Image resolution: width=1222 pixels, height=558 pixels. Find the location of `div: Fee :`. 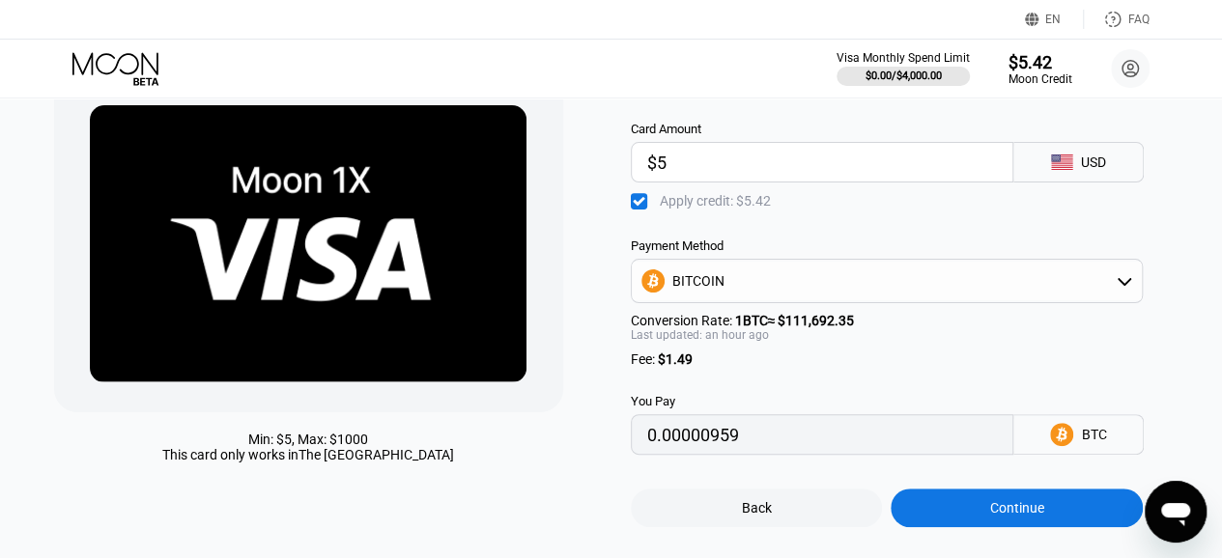

div: Fee : is located at coordinates (887, 359).